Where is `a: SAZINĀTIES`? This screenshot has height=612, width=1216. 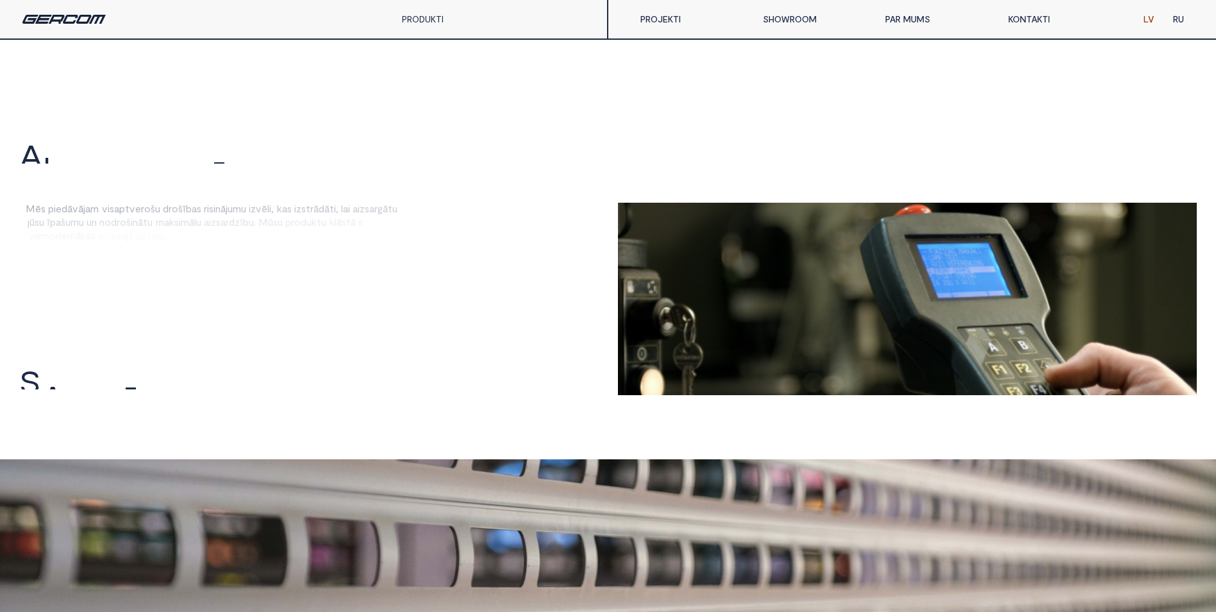 a: SAZINĀTIES is located at coordinates (116, 372).